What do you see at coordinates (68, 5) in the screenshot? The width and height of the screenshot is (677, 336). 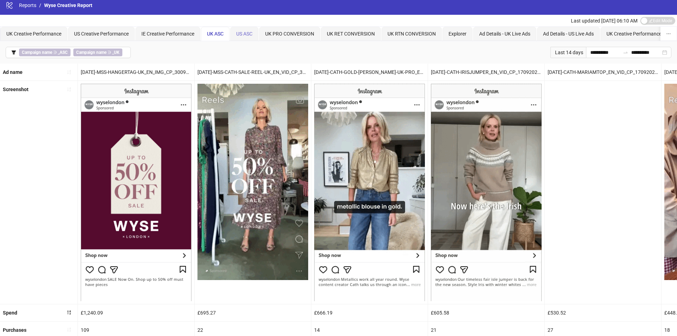 I see `span: Wyse Creative Report` at bounding box center [68, 5].